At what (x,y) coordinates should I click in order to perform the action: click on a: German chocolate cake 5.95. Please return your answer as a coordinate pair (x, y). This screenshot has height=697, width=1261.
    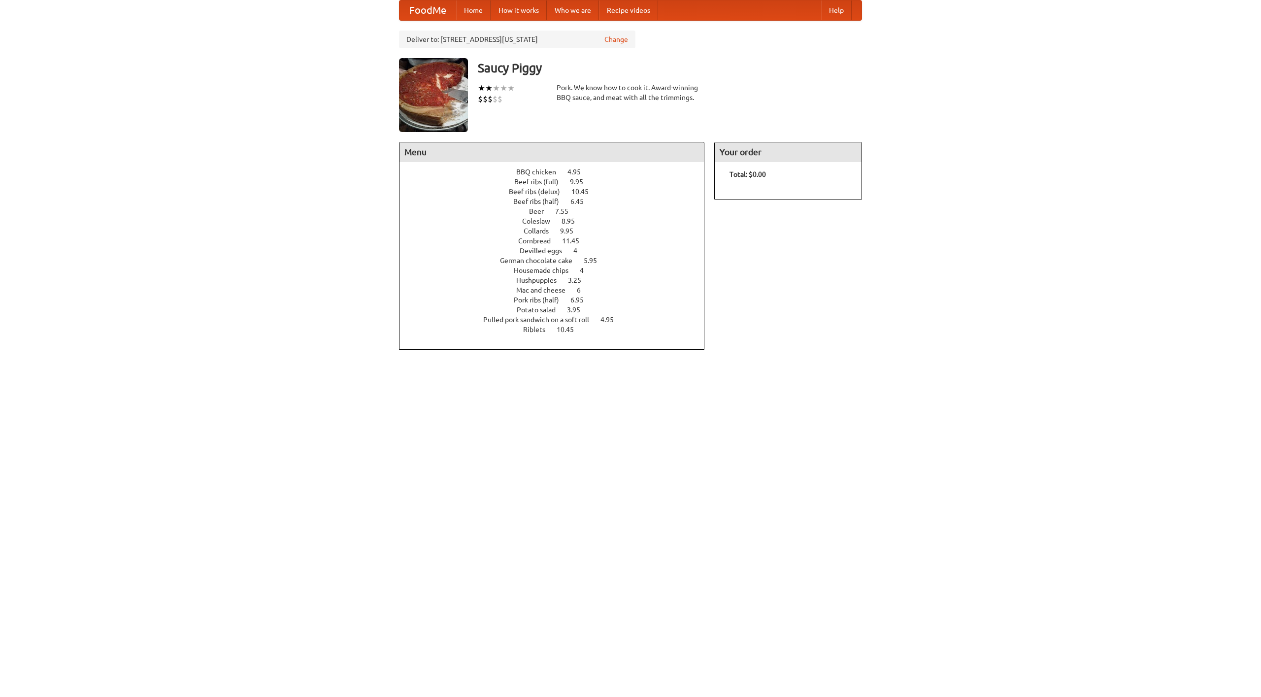
    Looking at the image, I should click on (557, 261).